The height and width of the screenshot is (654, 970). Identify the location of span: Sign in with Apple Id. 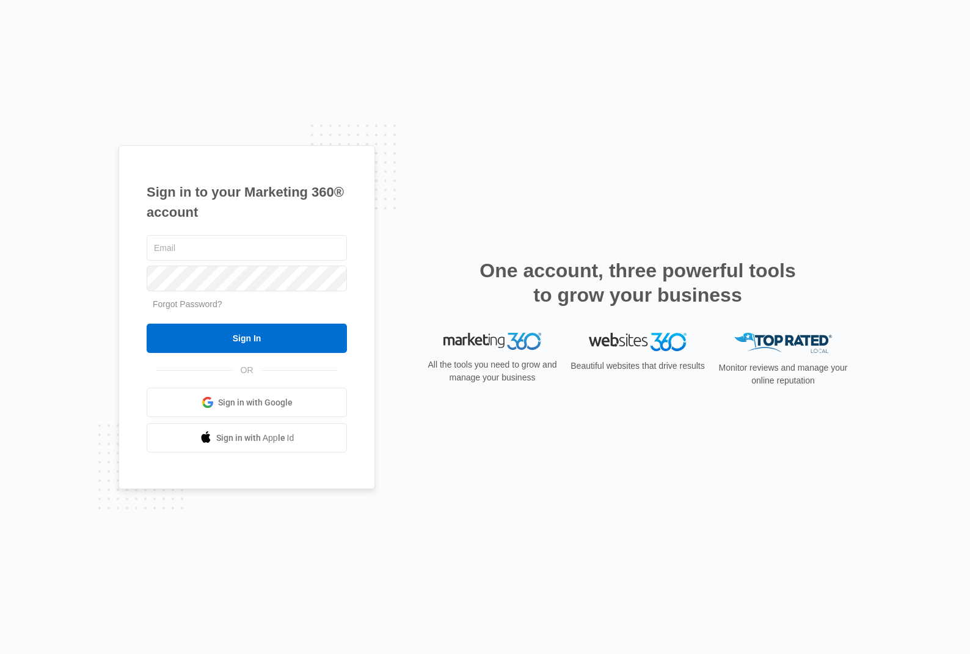
(255, 438).